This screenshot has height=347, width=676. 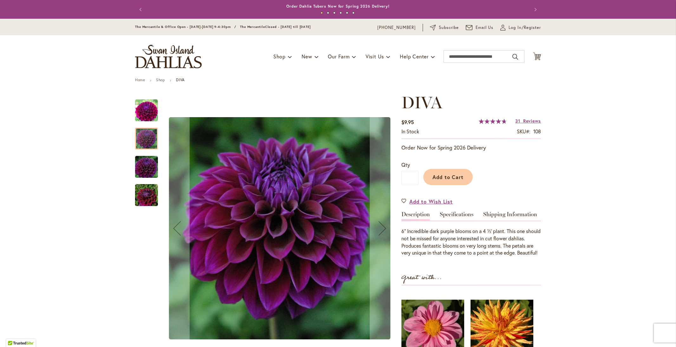 I want to click on span: Shop, so click(x=279, y=56).